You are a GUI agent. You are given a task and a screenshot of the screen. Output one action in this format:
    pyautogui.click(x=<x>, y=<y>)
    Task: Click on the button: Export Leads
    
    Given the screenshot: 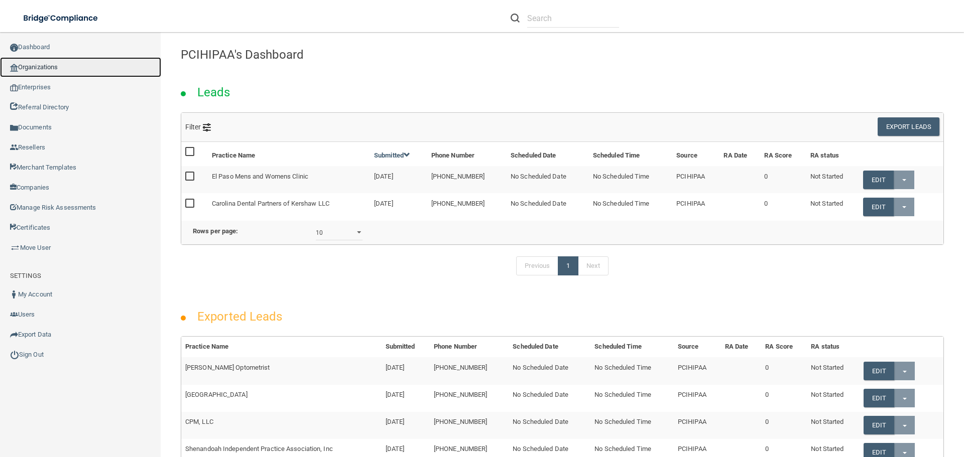 What is the action you would take?
    pyautogui.click(x=908, y=127)
    